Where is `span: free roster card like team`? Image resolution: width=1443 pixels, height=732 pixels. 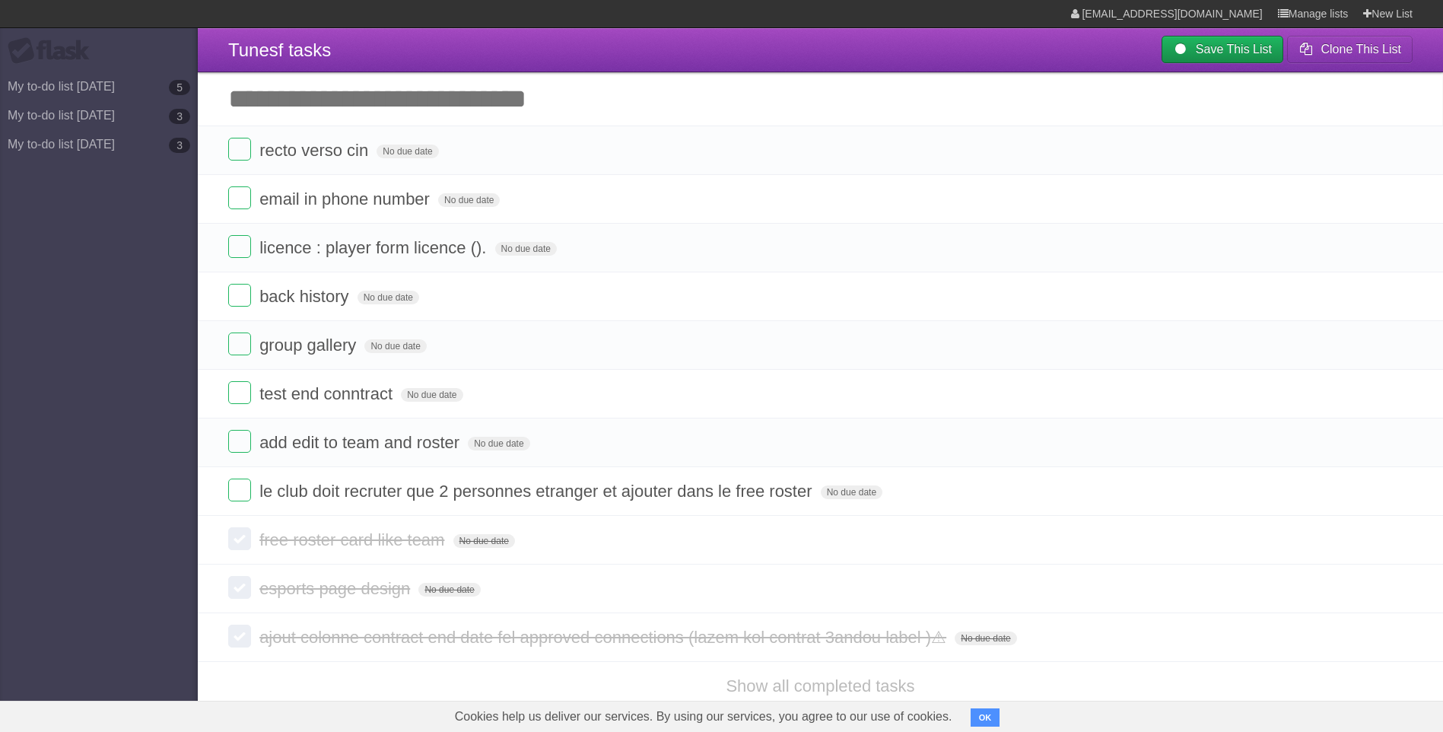
span: free roster card like team is located at coordinates (354, 539).